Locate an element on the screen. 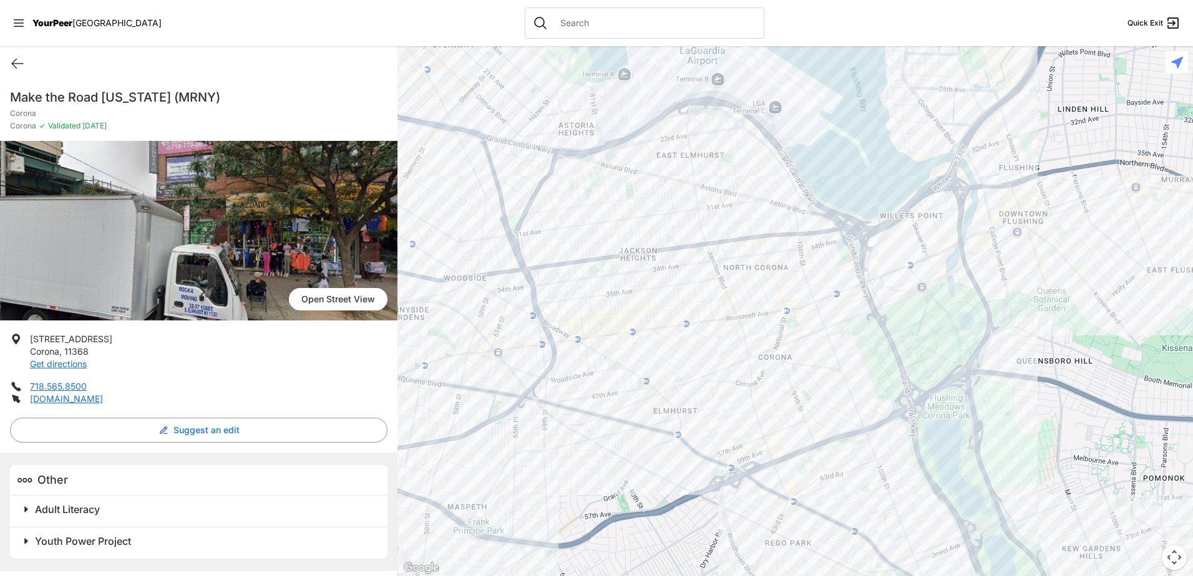  a: Open this area in Google Maps (opens a new window) is located at coordinates (421, 568).